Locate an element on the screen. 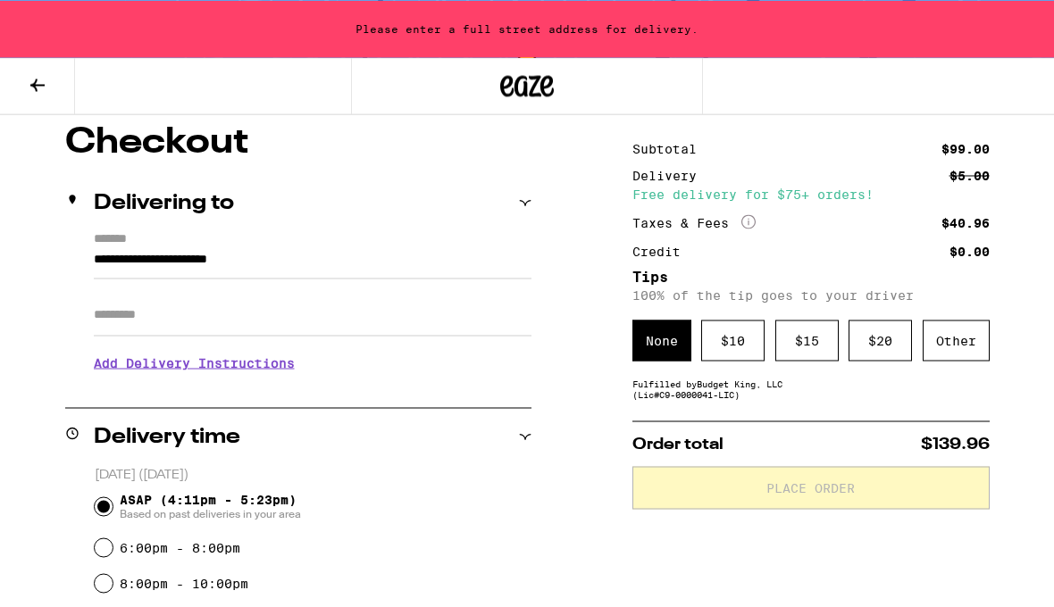 The height and width of the screenshot is (607, 1054). div: $99.00 is located at coordinates (966, 148).